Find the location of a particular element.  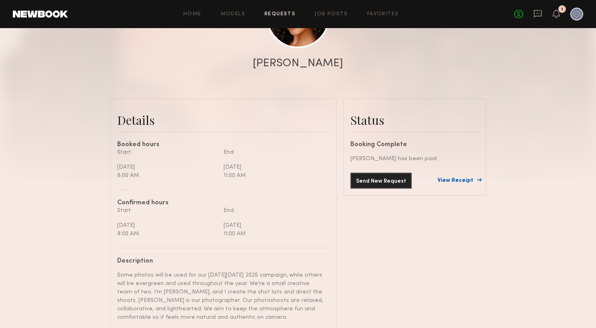

div: Status is located at coordinates (414, 120).